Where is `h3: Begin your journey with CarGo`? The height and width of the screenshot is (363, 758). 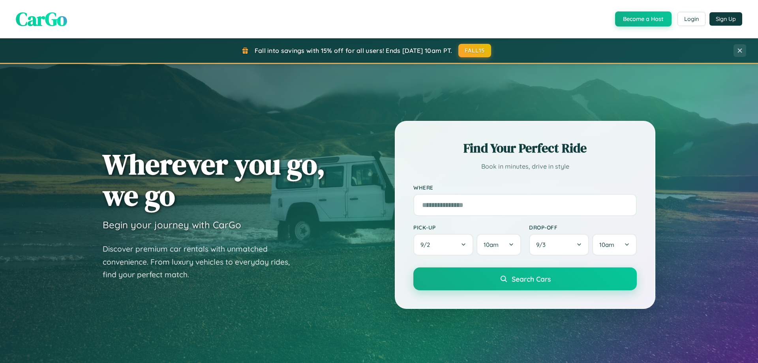 h3: Begin your journey with CarGo is located at coordinates (172, 225).